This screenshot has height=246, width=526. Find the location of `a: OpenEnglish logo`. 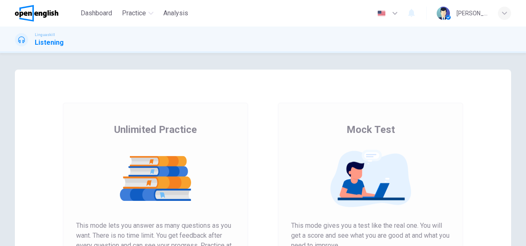

a: OpenEnglish logo is located at coordinates (46, 13).